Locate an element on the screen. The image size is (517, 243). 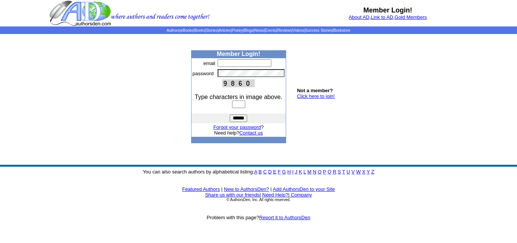
a: Link to AD is located at coordinates (382, 17).